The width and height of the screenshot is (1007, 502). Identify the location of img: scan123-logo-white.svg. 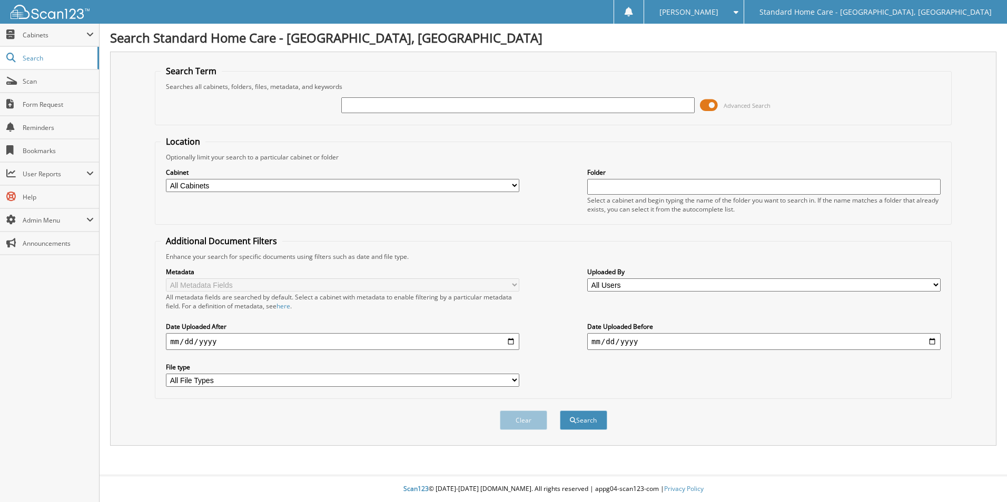
(50, 12).